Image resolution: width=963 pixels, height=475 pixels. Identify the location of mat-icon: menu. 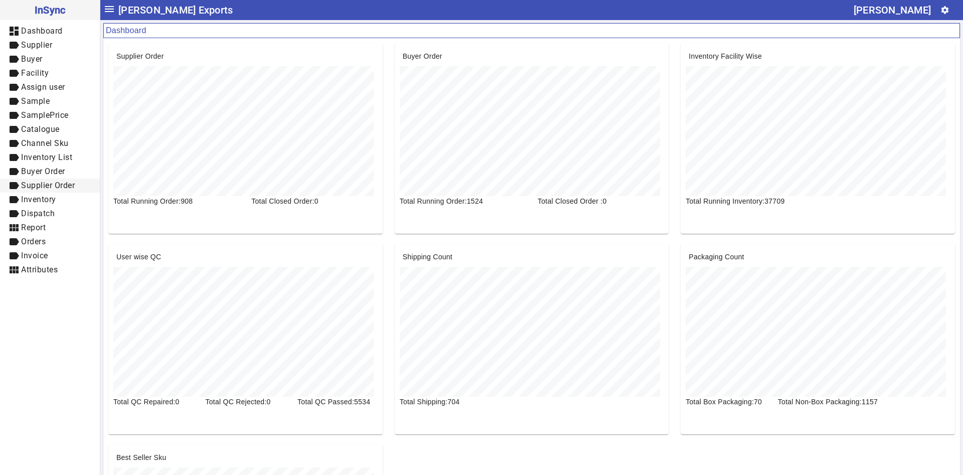
(109, 9).